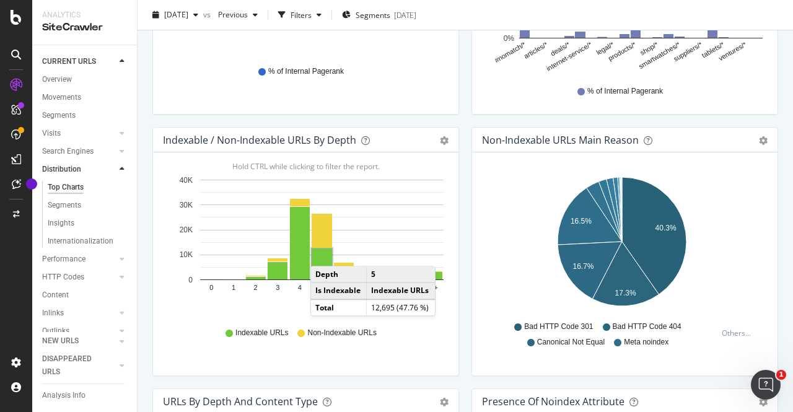 The width and height of the screenshot is (793, 412). I want to click on a: Top Charts, so click(88, 187).